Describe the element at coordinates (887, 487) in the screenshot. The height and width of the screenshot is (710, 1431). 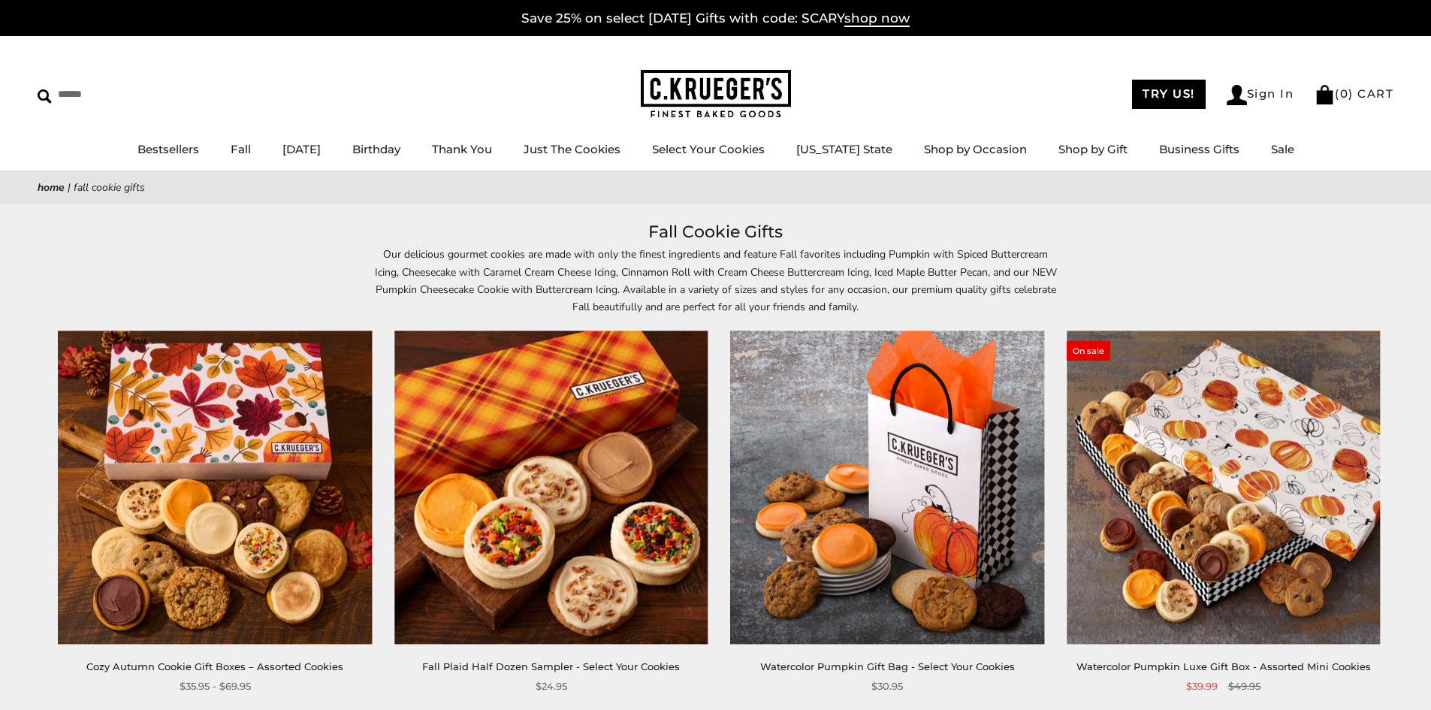
I see `img: Watercolor Pumpkin Gift Bag - Select Your Cookies` at that location.